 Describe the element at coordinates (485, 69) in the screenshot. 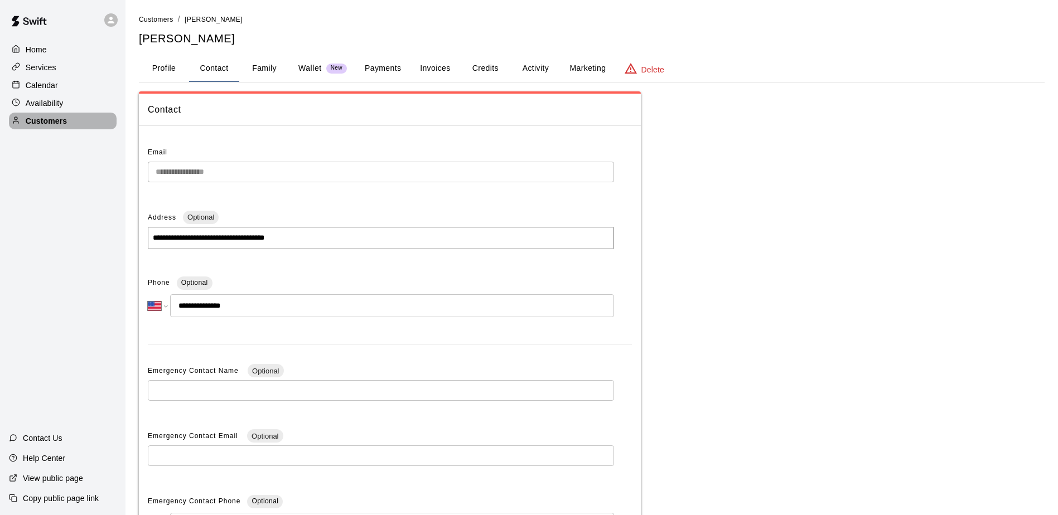

I see `button: Credits` at that location.